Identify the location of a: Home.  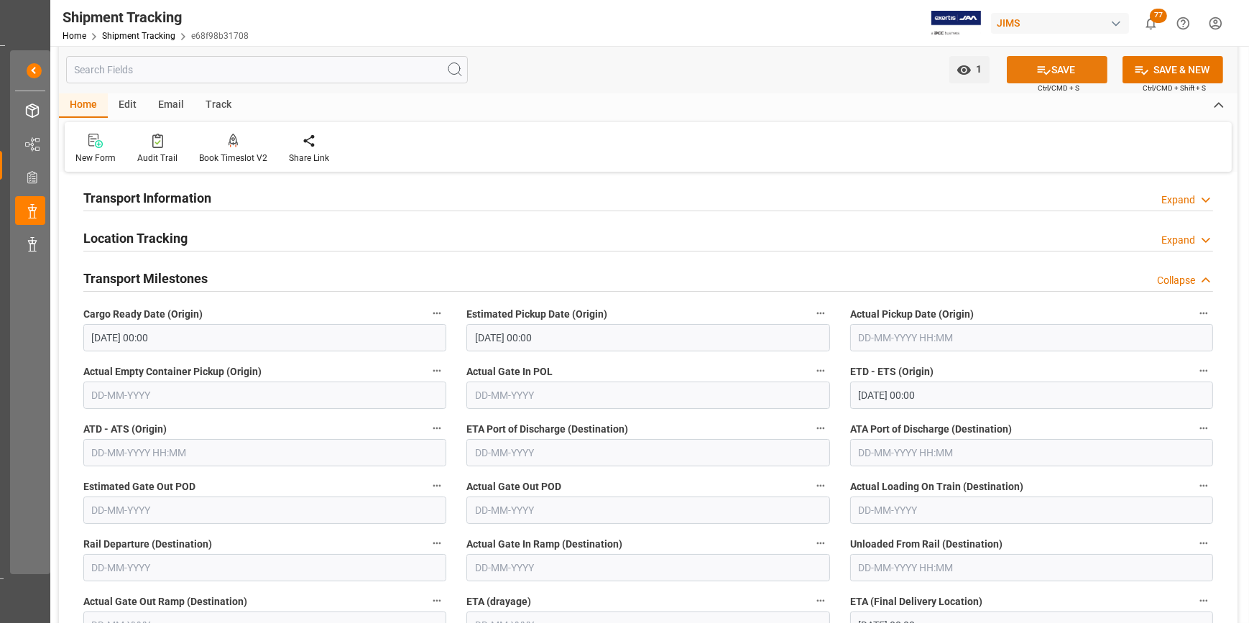
(74, 36).